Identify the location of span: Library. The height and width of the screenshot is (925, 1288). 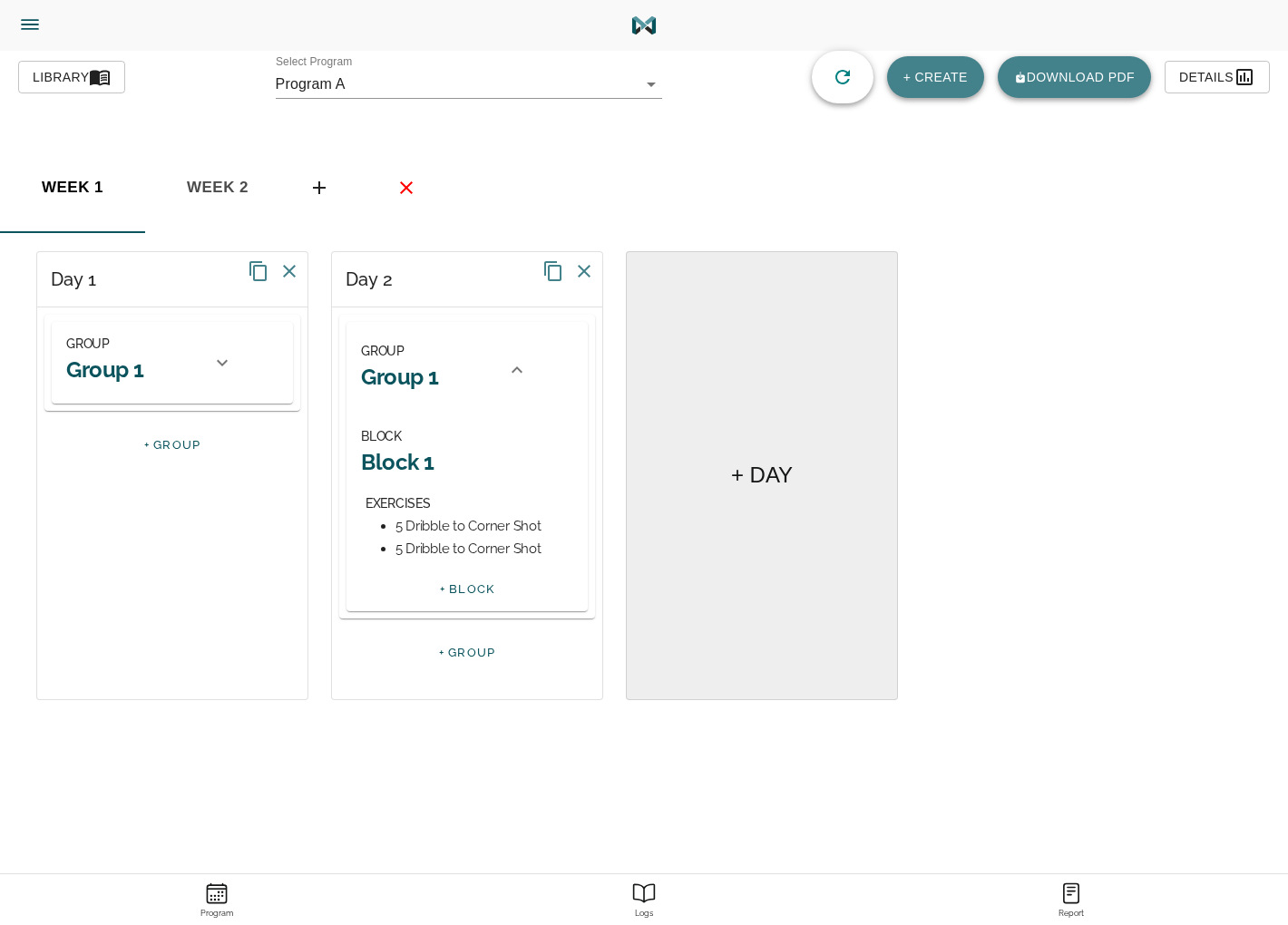
(71, 77).